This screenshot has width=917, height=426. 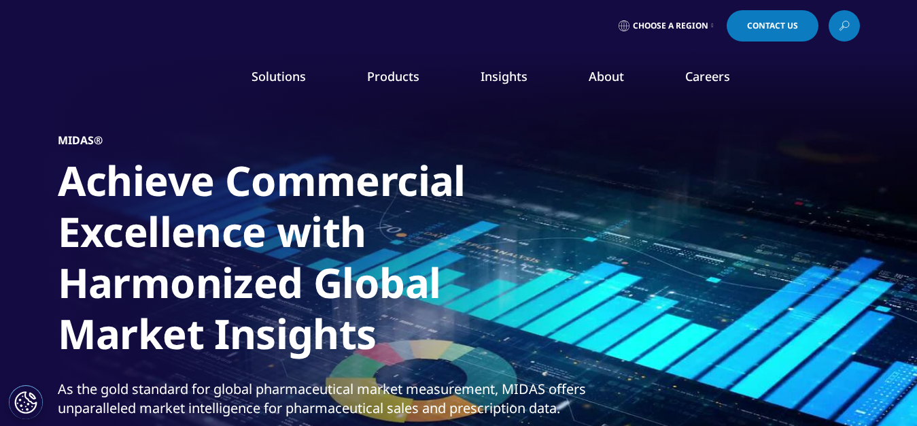 What do you see at coordinates (772, 26) in the screenshot?
I see `span: Contact Us` at bounding box center [772, 26].